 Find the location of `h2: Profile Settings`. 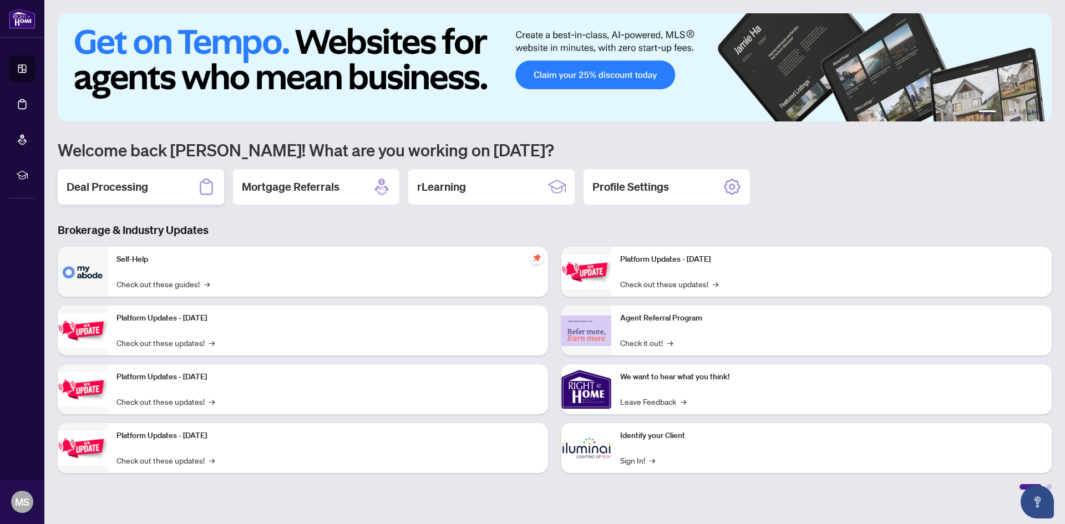

h2: Profile Settings is located at coordinates (631, 187).